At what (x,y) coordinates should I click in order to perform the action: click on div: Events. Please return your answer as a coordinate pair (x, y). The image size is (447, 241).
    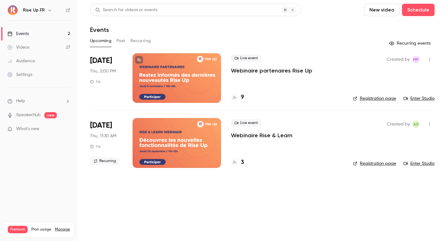
    Looking at the image, I should click on (18, 34).